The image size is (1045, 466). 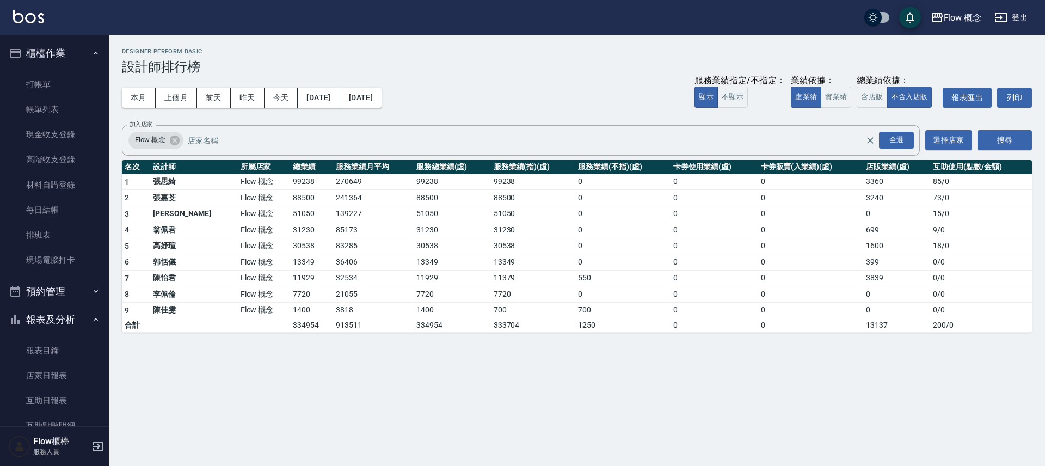 I want to click on td: 51050, so click(x=533, y=214).